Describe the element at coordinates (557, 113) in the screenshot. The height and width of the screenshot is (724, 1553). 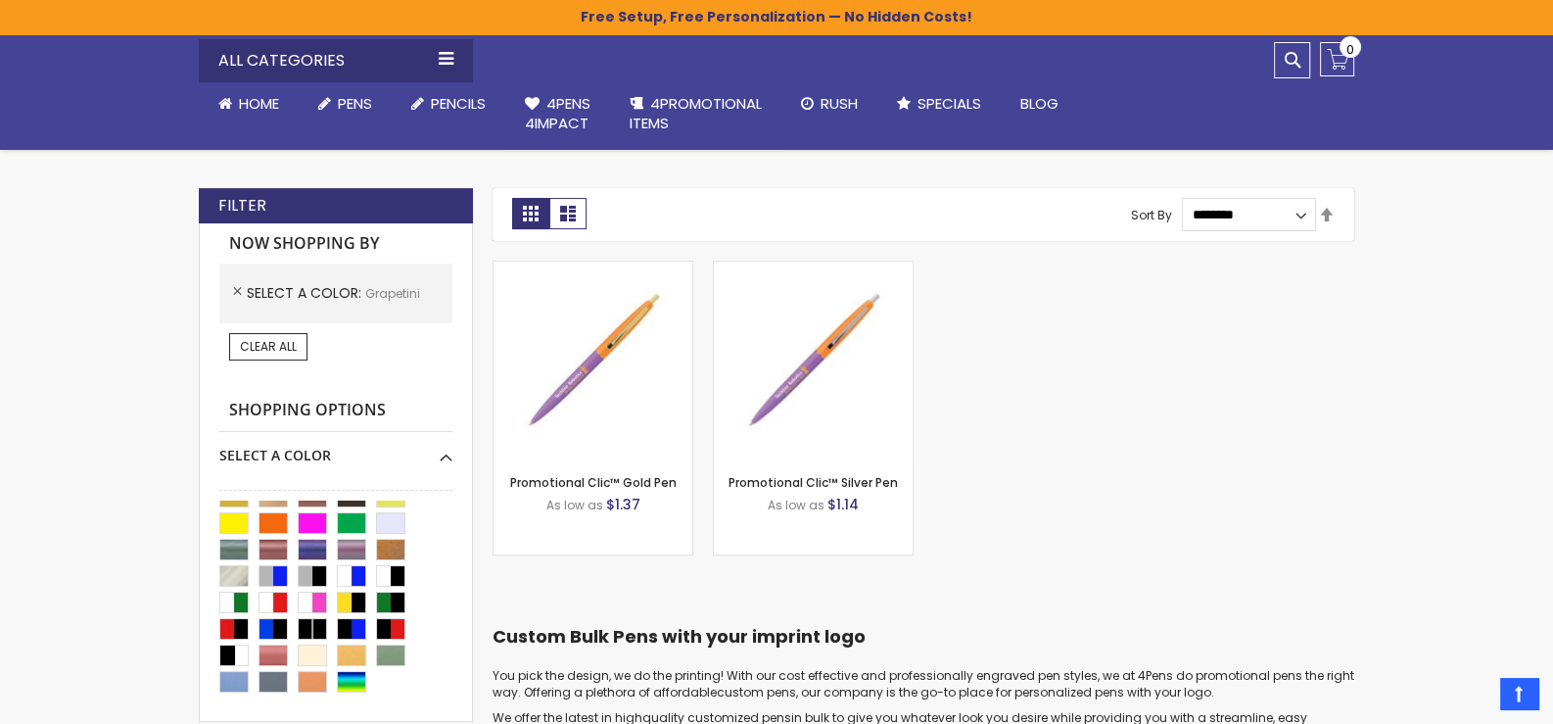
I see `span: 4Pens 4impact` at that location.